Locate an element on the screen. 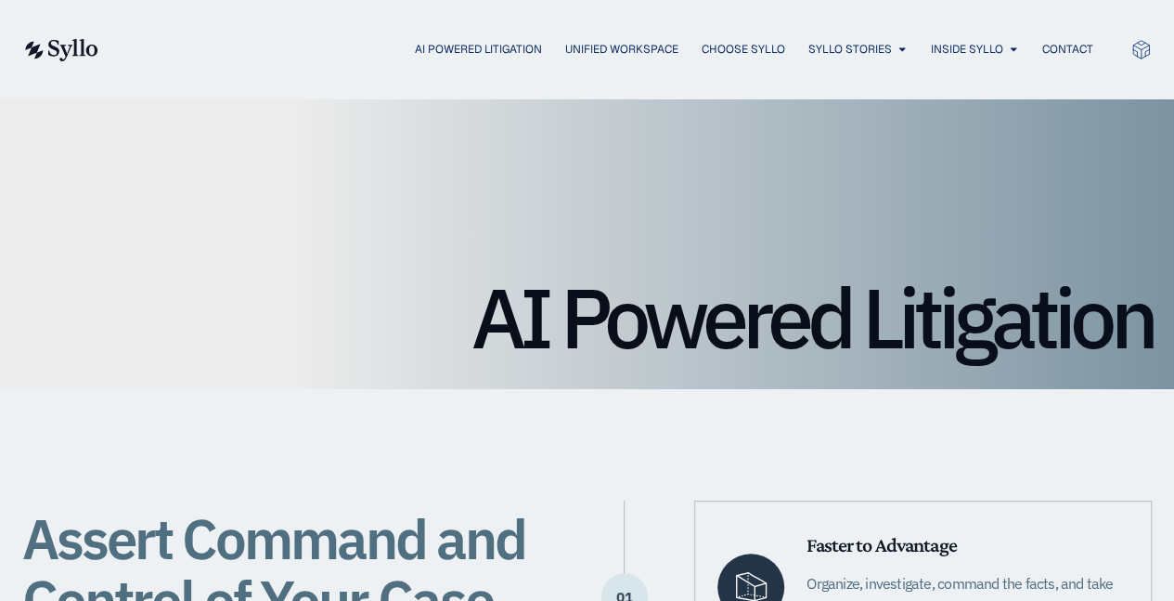 The width and height of the screenshot is (1174, 601). a: Syllo Stories is located at coordinates (850, 49).